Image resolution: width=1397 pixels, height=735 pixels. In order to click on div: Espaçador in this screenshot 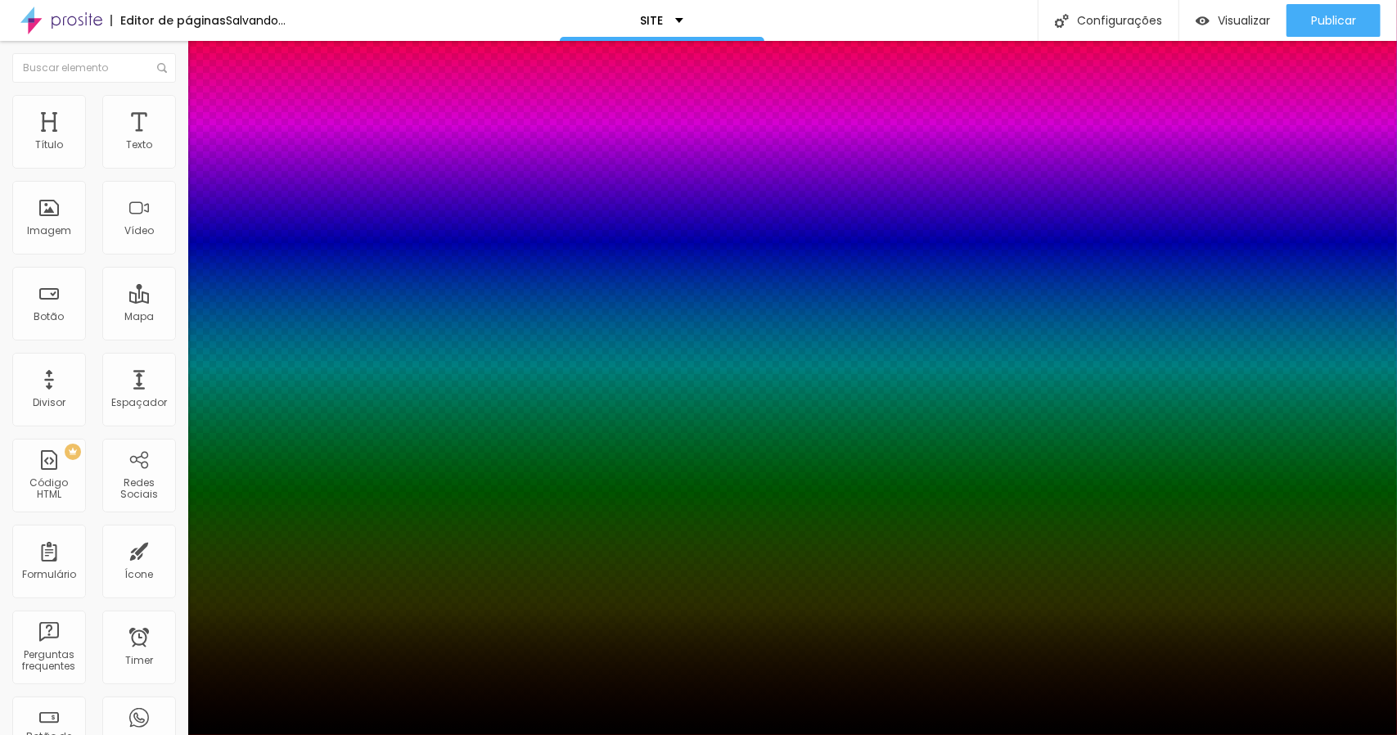, I will do `click(139, 403)`.